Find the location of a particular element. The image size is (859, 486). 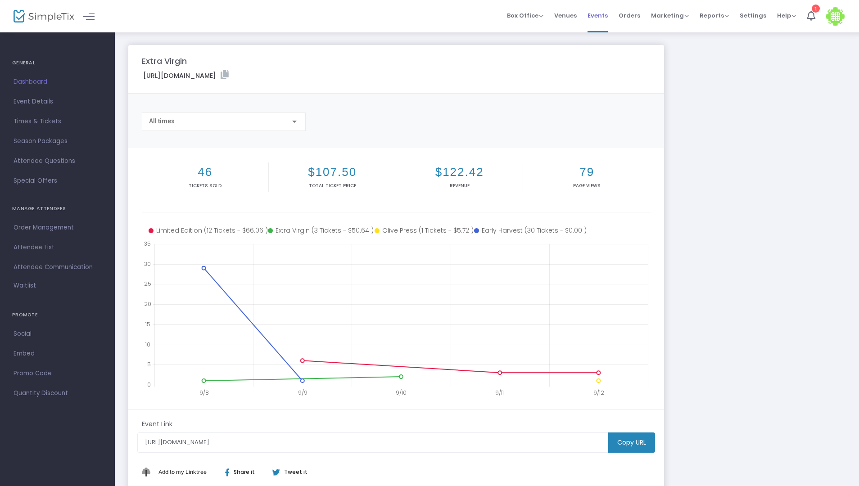

span: Attendee Questions is located at coordinates (57, 161).